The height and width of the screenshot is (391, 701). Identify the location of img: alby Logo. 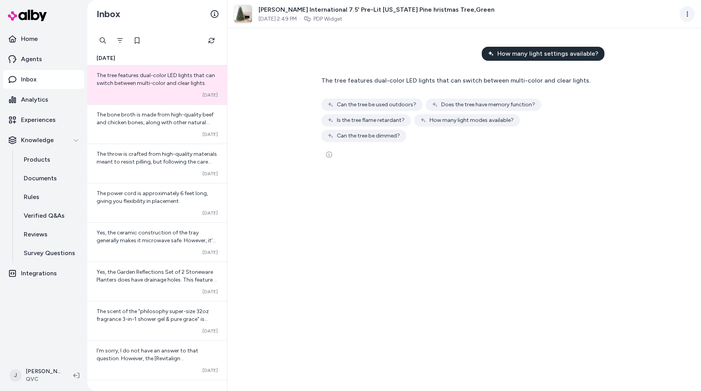
(27, 15).